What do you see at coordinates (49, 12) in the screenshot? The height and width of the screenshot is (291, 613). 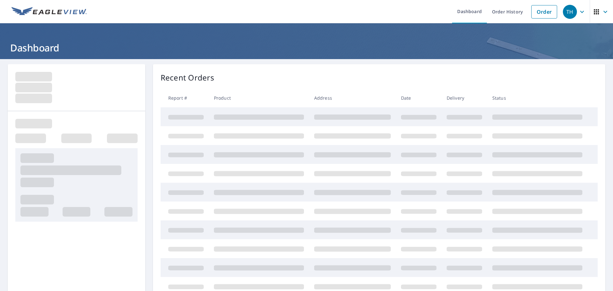 I see `img: EV Logo` at bounding box center [49, 12].